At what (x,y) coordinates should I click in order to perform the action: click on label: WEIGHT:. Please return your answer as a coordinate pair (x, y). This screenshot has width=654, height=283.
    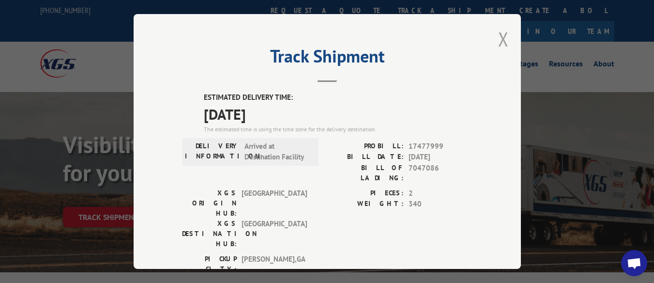
    Looking at the image, I should click on (366, 204).